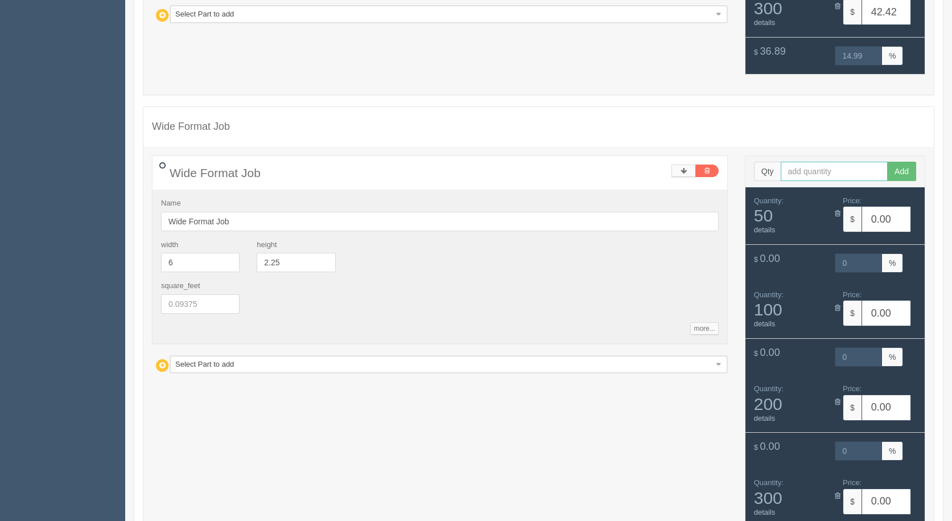  Describe the element at coordinates (834, 171) in the screenshot. I see `input: add quantity` at that location.